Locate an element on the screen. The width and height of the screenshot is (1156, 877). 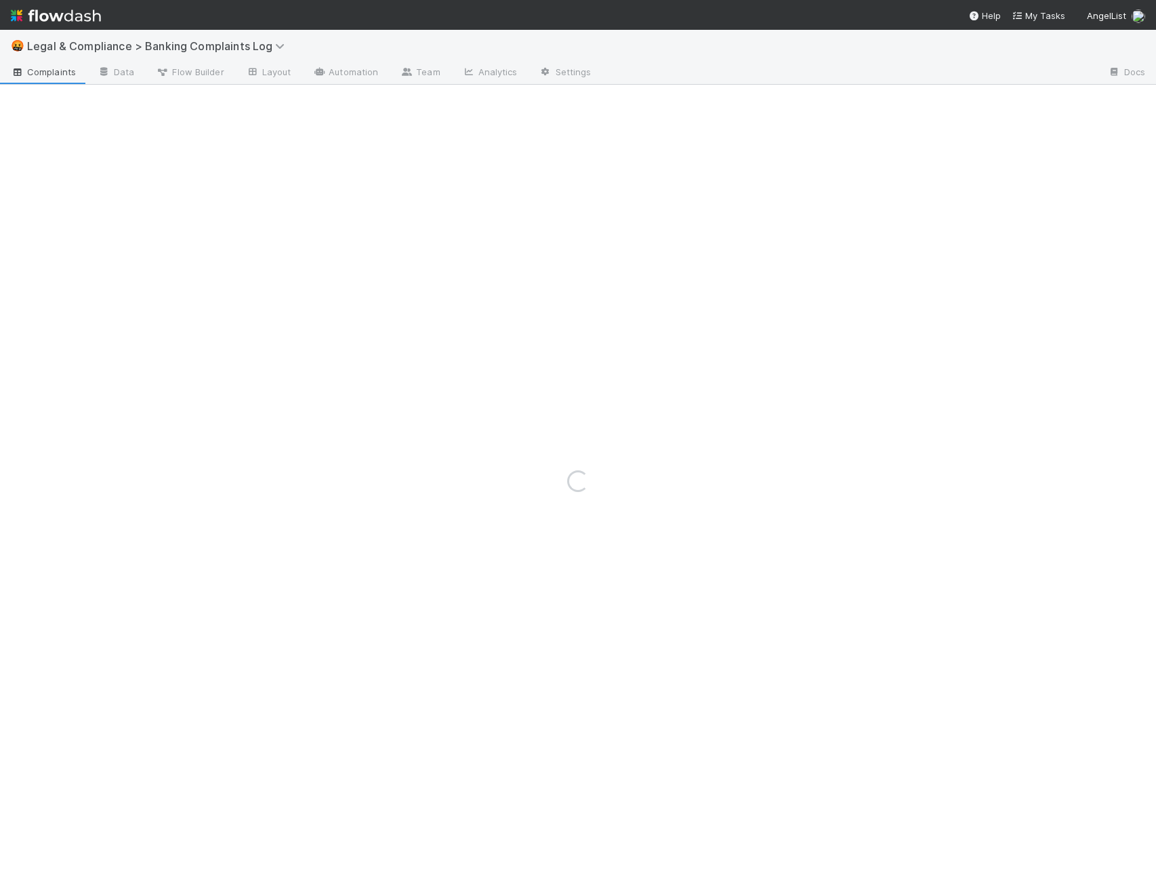
div: Help is located at coordinates (985, 16).